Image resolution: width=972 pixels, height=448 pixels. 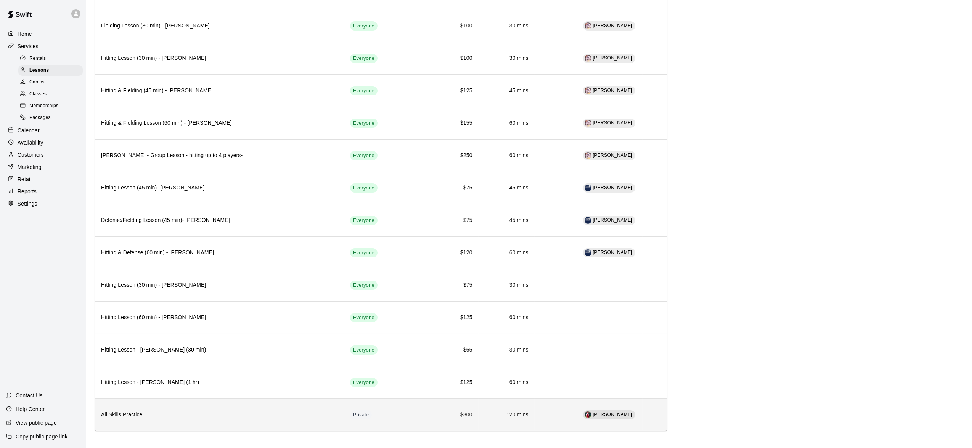 I want to click on span: Packages, so click(x=40, y=118).